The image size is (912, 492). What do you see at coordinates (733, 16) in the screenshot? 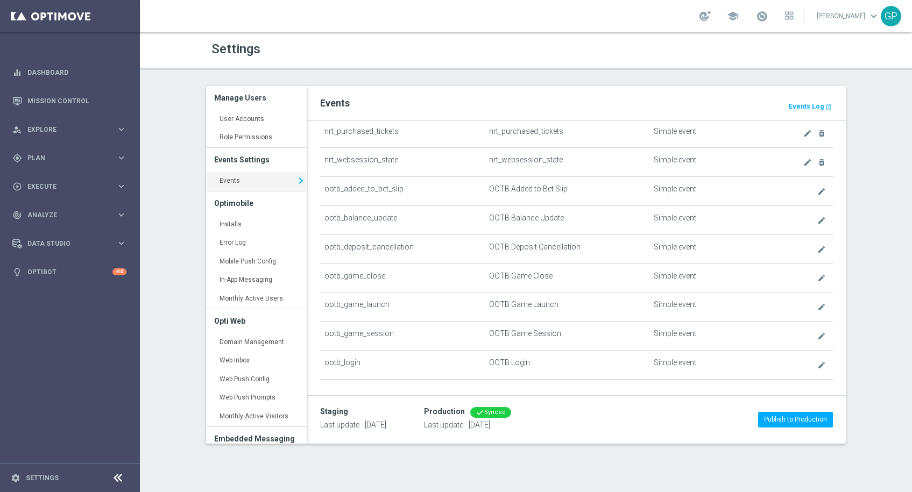
I see `span: school` at bounding box center [733, 16].